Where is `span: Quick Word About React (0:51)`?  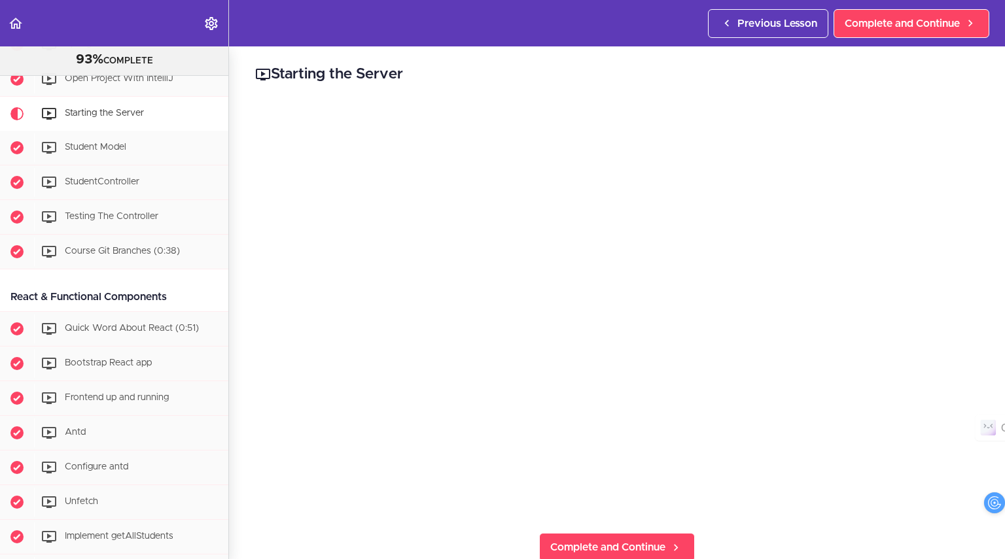
span: Quick Word About React (0:51) is located at coordinates (131, 329).